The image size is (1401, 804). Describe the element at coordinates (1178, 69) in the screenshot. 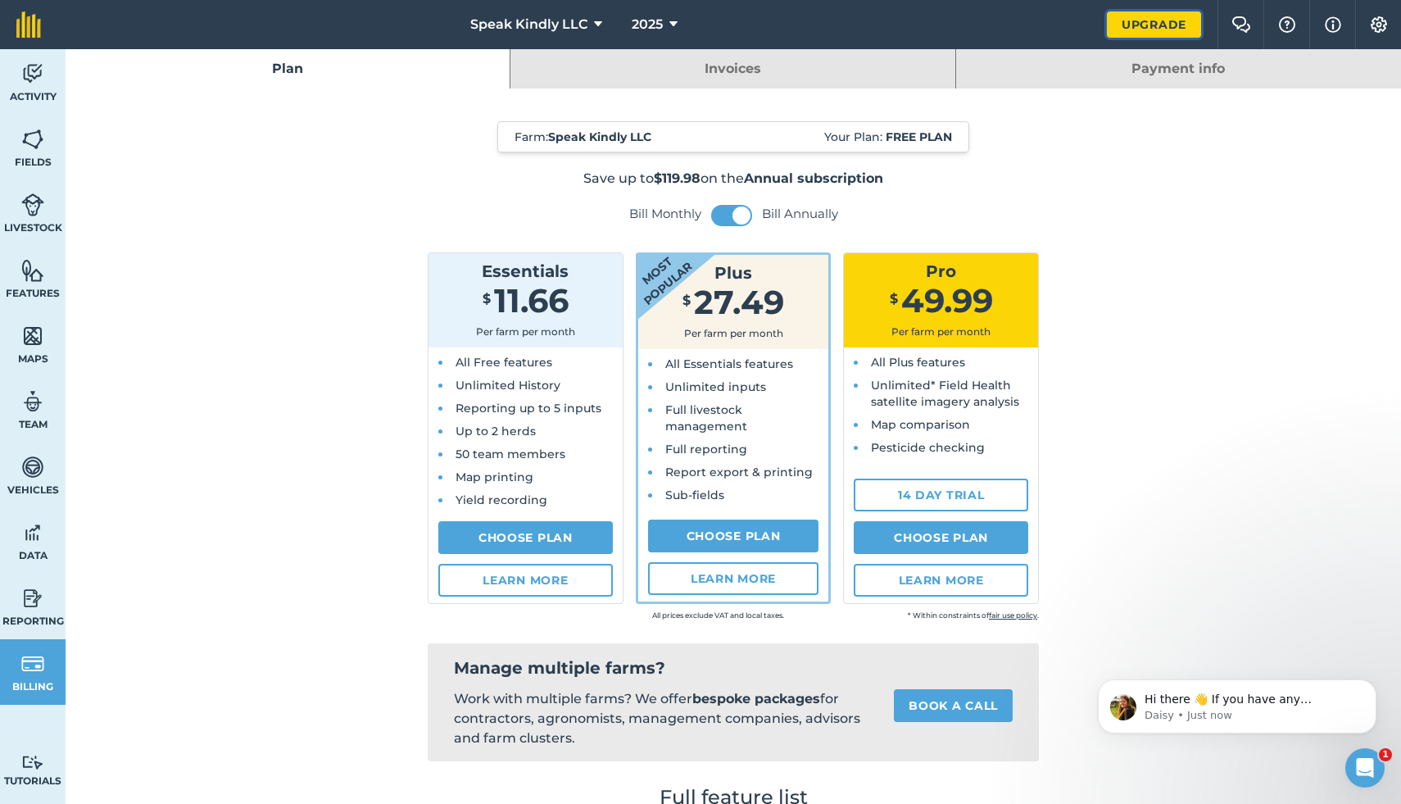

I see `a: Payment info` at that location.